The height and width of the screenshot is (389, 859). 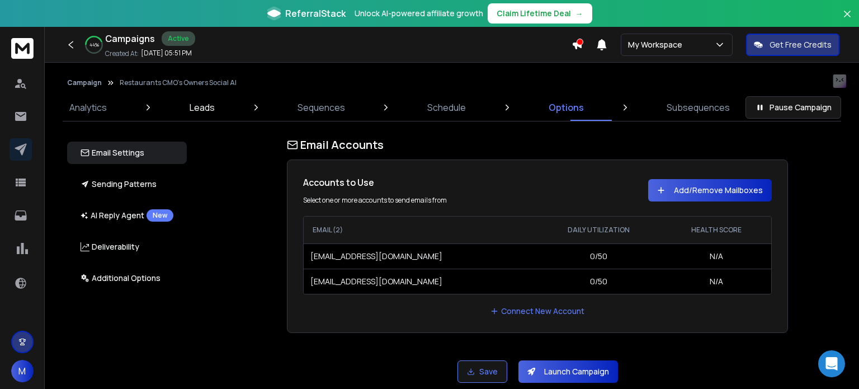 What do you see at coordinates (122, 54) in the screenshot?
I see `p: Created At:` at bounding box center [122, 54].